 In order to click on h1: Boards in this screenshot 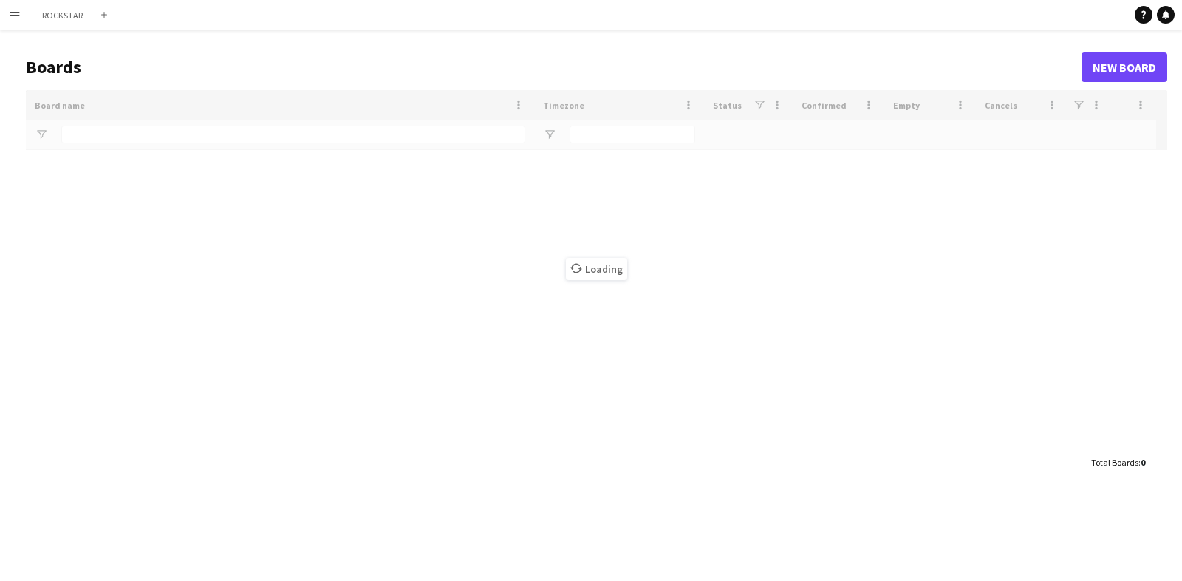, I will do `click(553, 67)`.